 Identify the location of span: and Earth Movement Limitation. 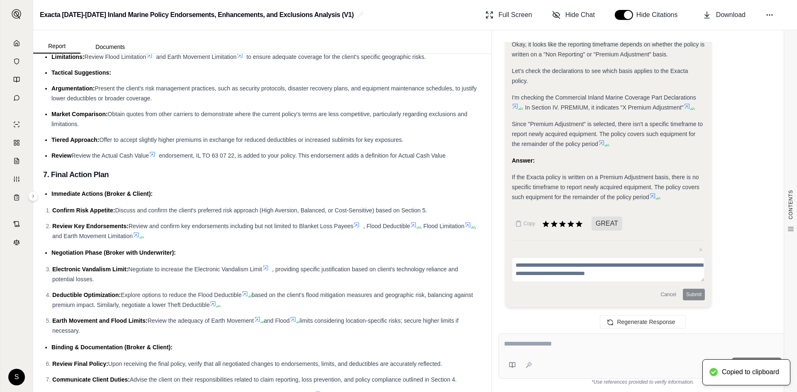
(196, 57).